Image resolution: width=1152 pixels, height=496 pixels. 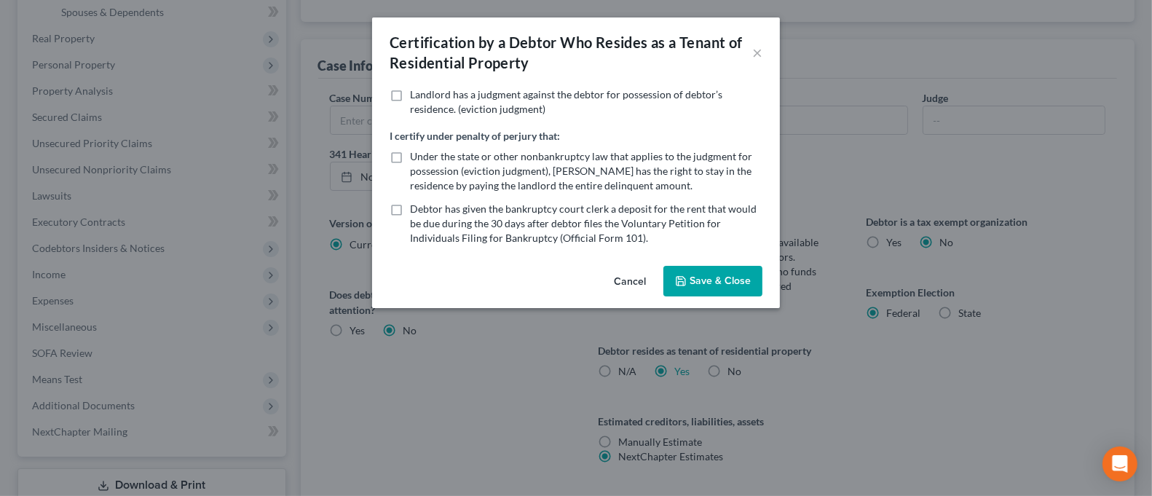 I want to click on label: I certify under penalty of perjury that:, so click(x=475, y=135).